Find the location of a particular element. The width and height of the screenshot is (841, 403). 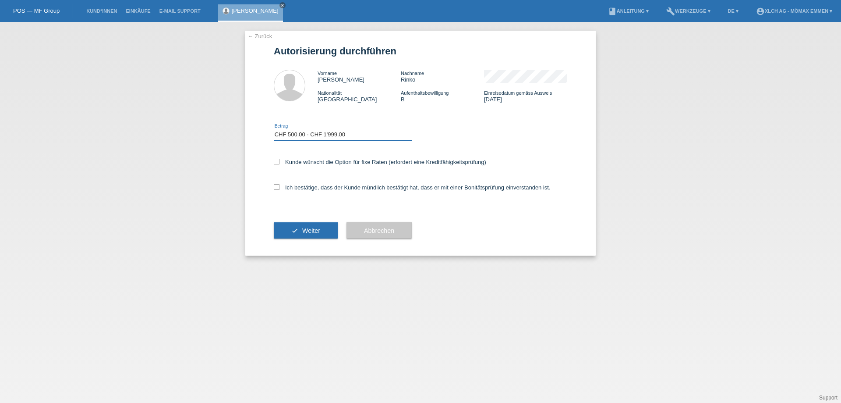

div: B is located at coordinates (442, 96).